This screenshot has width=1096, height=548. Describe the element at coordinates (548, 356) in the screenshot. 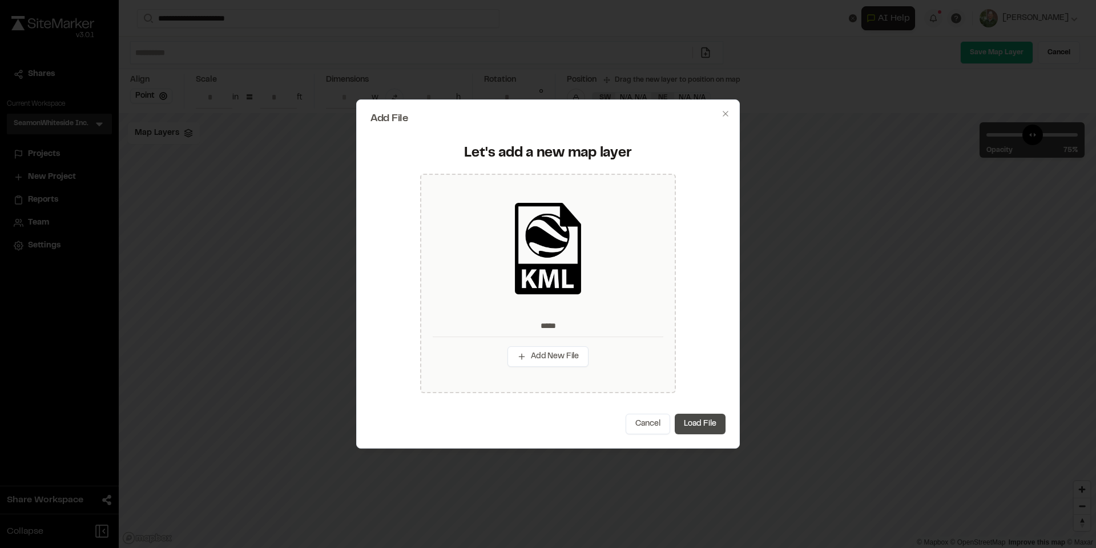

I see `button: Add New File` at that location.